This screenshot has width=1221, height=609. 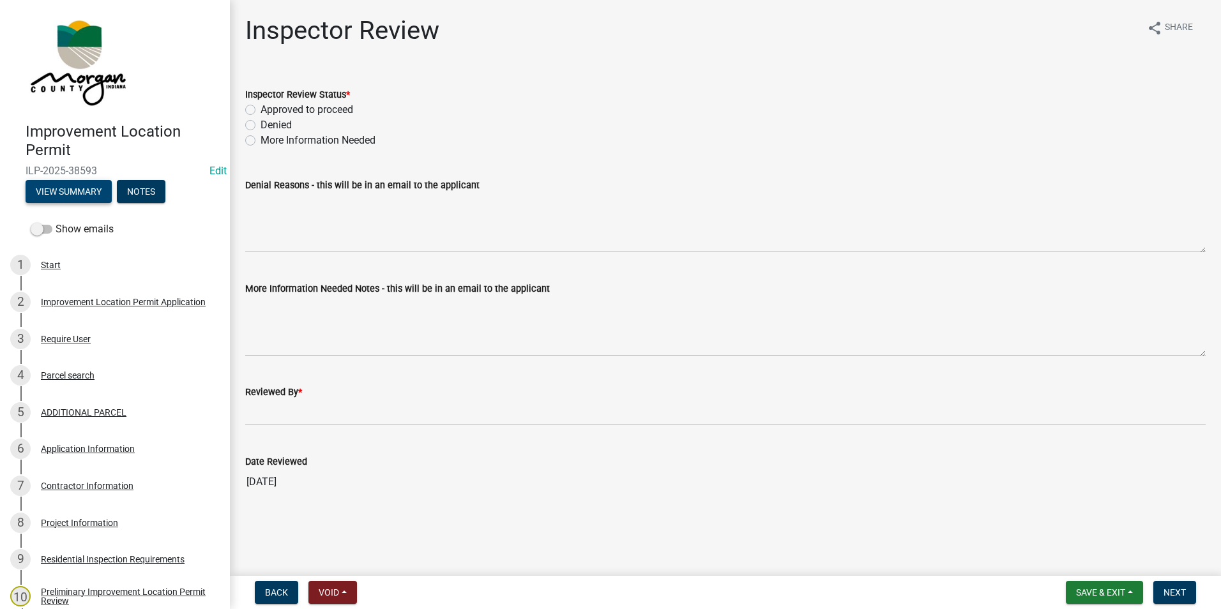 What do you see at coordinates (77, 61) in the screenshot?
I see `img: Morgan County, Indiana` at bounding box center [77, 61].